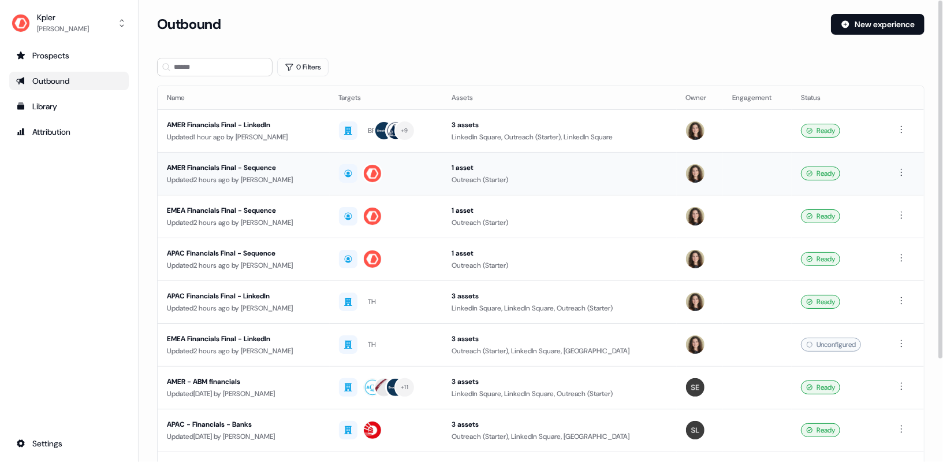  What do you see at coordinates (244, 125) in the screenshot?
I see `div: AMER Financials Final - LinkedIn` at bounding box center [244, 125].